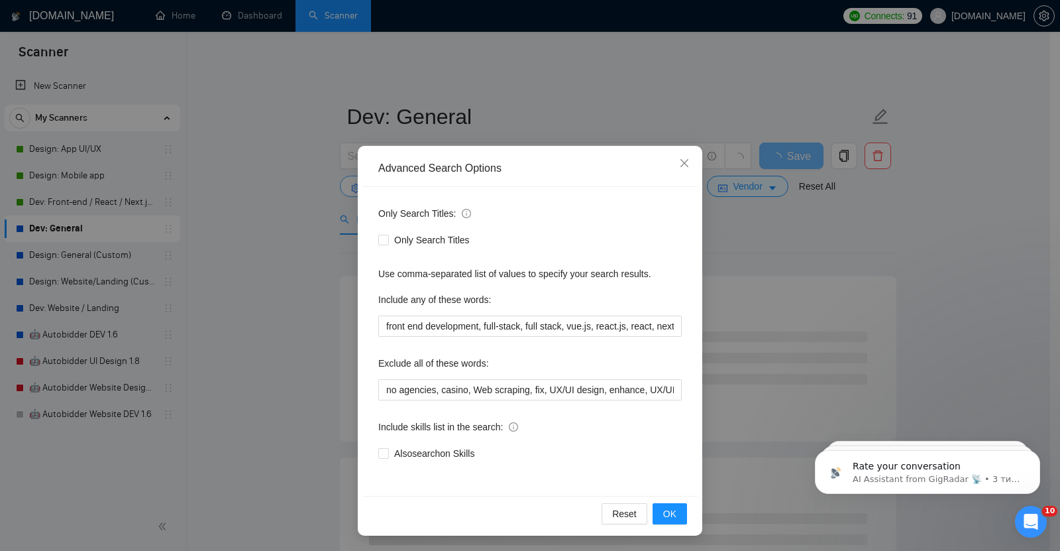 The image size is (1060, 551). What do you see at coordinates (448, 427) in the screenshot?
I see `span: Include skills list in the search:` at bounding box center [448, 427].